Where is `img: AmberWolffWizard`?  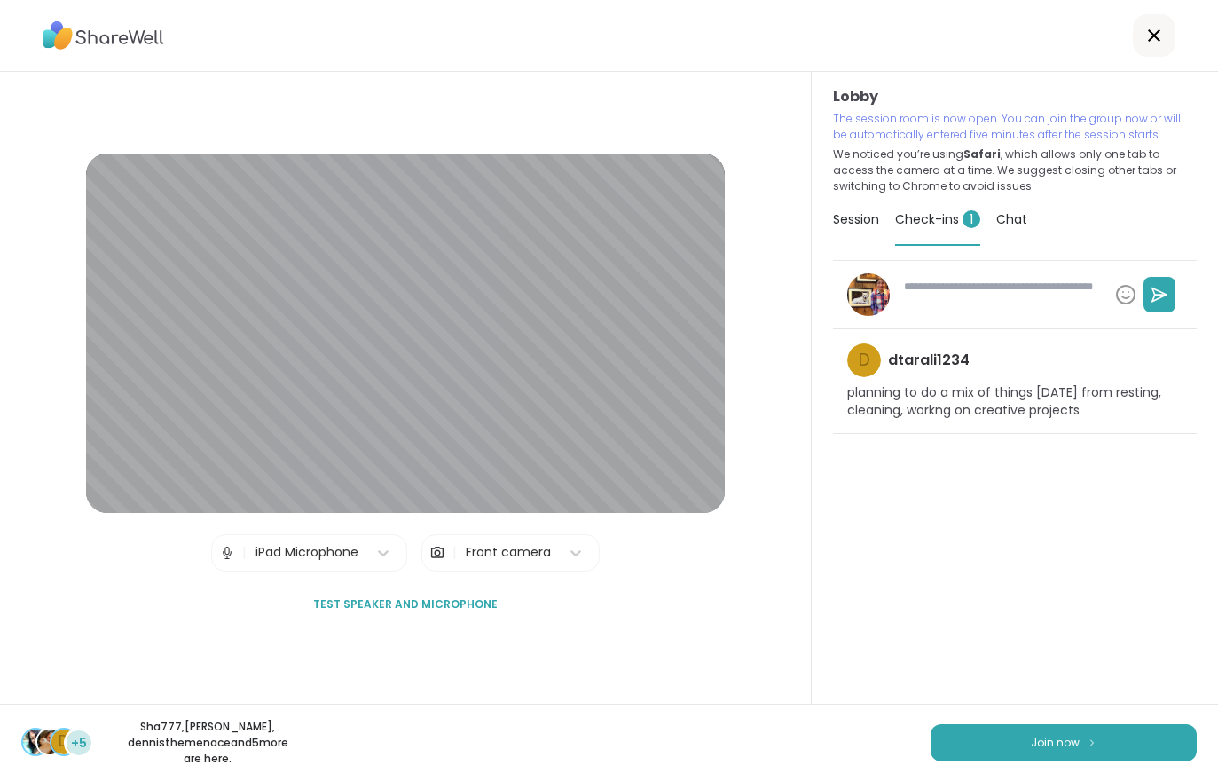
img: AmberWolffWizard is located at coordinates (869, 295).